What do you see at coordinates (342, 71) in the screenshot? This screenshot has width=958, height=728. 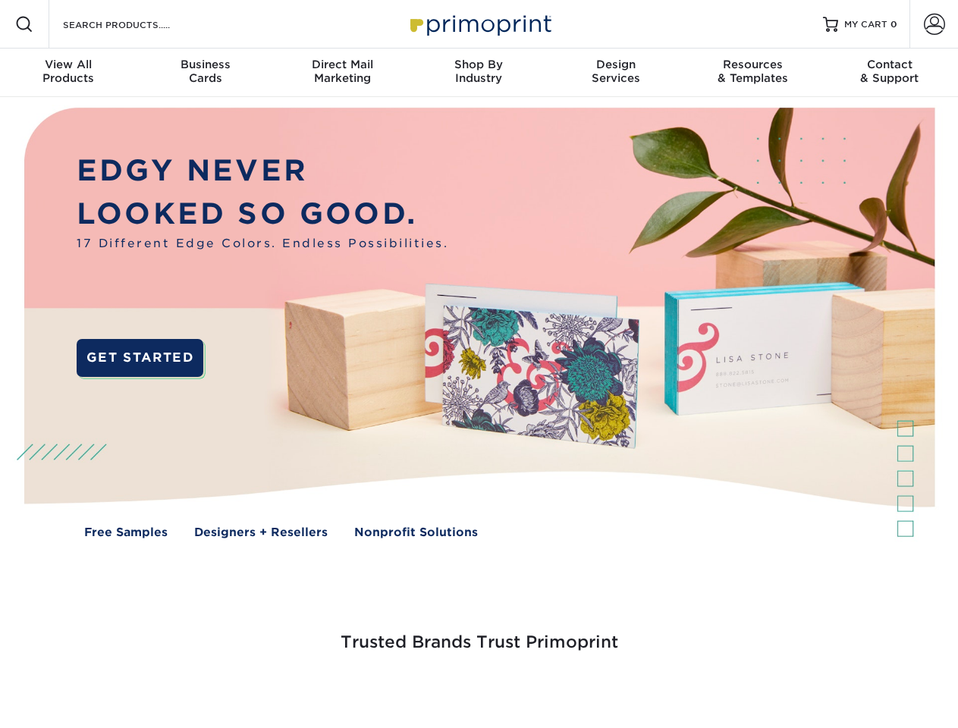 I see `div: Marketing` at bounding box center [342, 71].